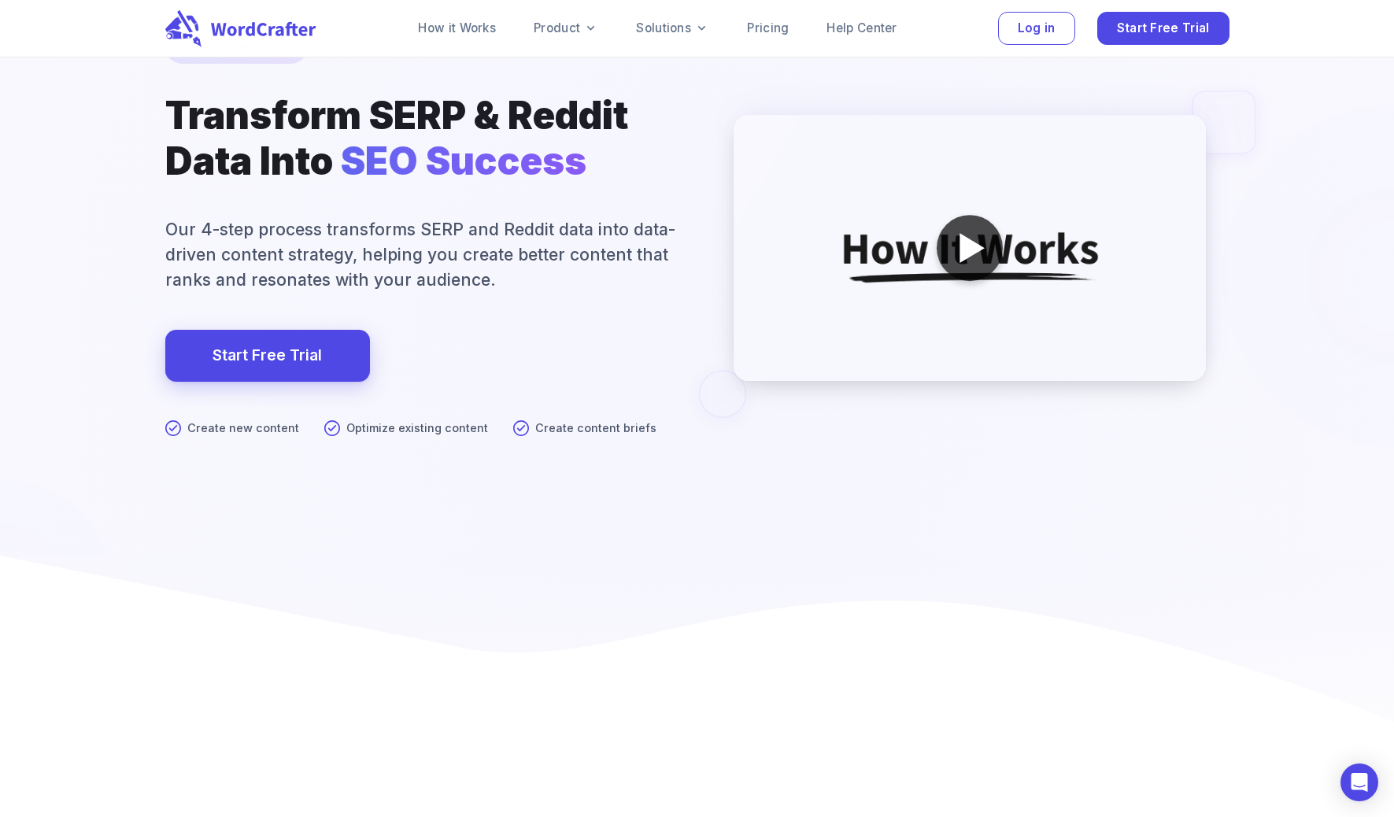  What do you see at coordinates (1037, 28) in the screenshot?
I see `span: Log in` at bounding box center [1037, 28].